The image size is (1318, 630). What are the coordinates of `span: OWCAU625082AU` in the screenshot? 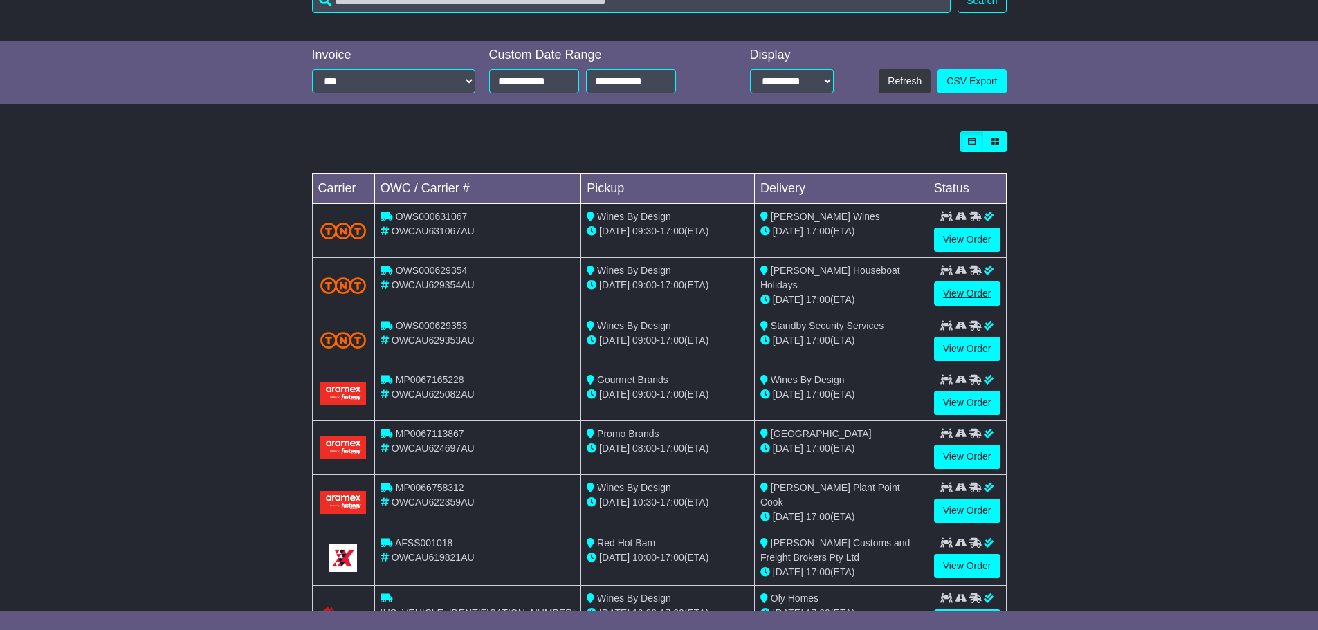 It's located at (433, 394).